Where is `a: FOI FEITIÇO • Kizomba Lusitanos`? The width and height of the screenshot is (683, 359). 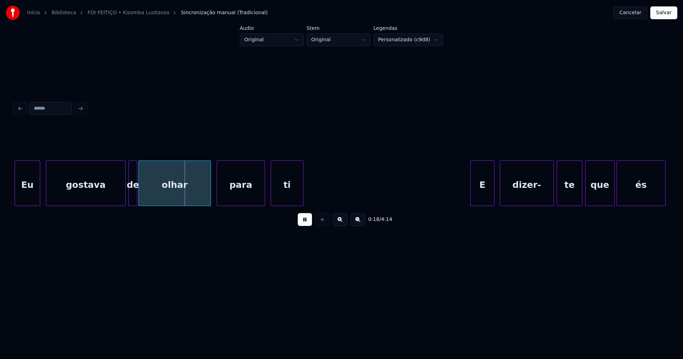
a: FOI FEITIÇO • Kizomba Lusitanos is located at coordinates (128, 13).